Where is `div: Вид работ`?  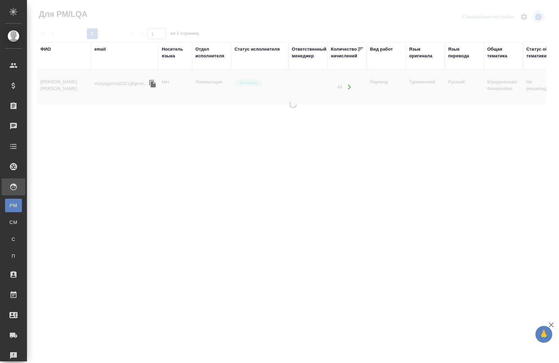
div: Вид работ is located at coordinates (382, 49).